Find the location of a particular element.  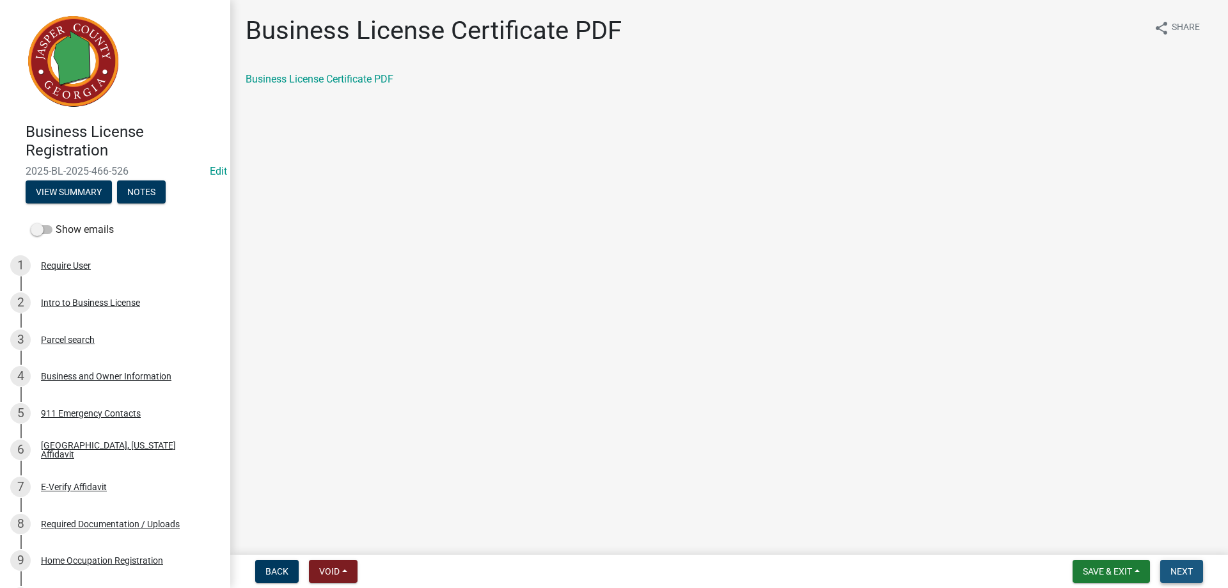

i: share is located at coordinates (1161, 28).